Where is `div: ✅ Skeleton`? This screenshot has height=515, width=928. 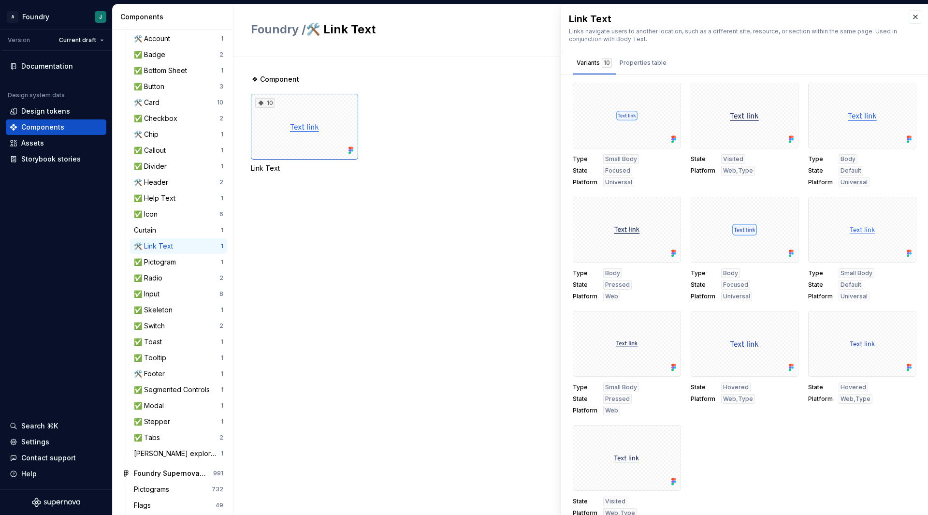
div: ✅ Skeleton is located at coordinates (155, 310).